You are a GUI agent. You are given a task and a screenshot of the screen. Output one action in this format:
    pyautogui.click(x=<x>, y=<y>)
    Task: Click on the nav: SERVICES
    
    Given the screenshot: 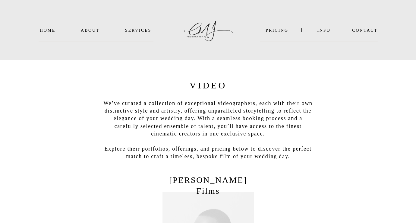 What is the action you would take?
    pyautogui.click(x=138, y=30)
    